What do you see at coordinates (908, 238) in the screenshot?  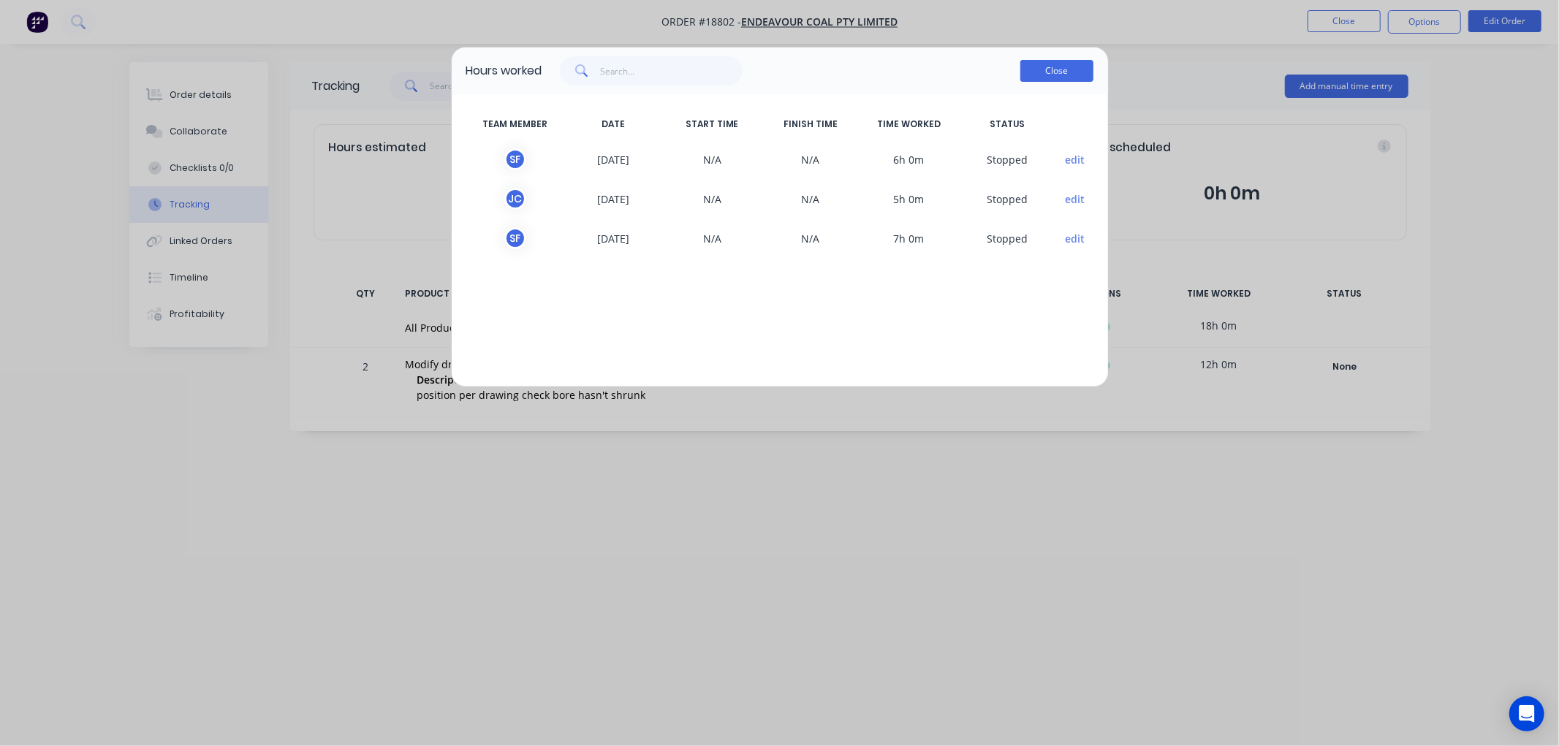 I see `span: 7h 0m` at bounding box center [908, 238].